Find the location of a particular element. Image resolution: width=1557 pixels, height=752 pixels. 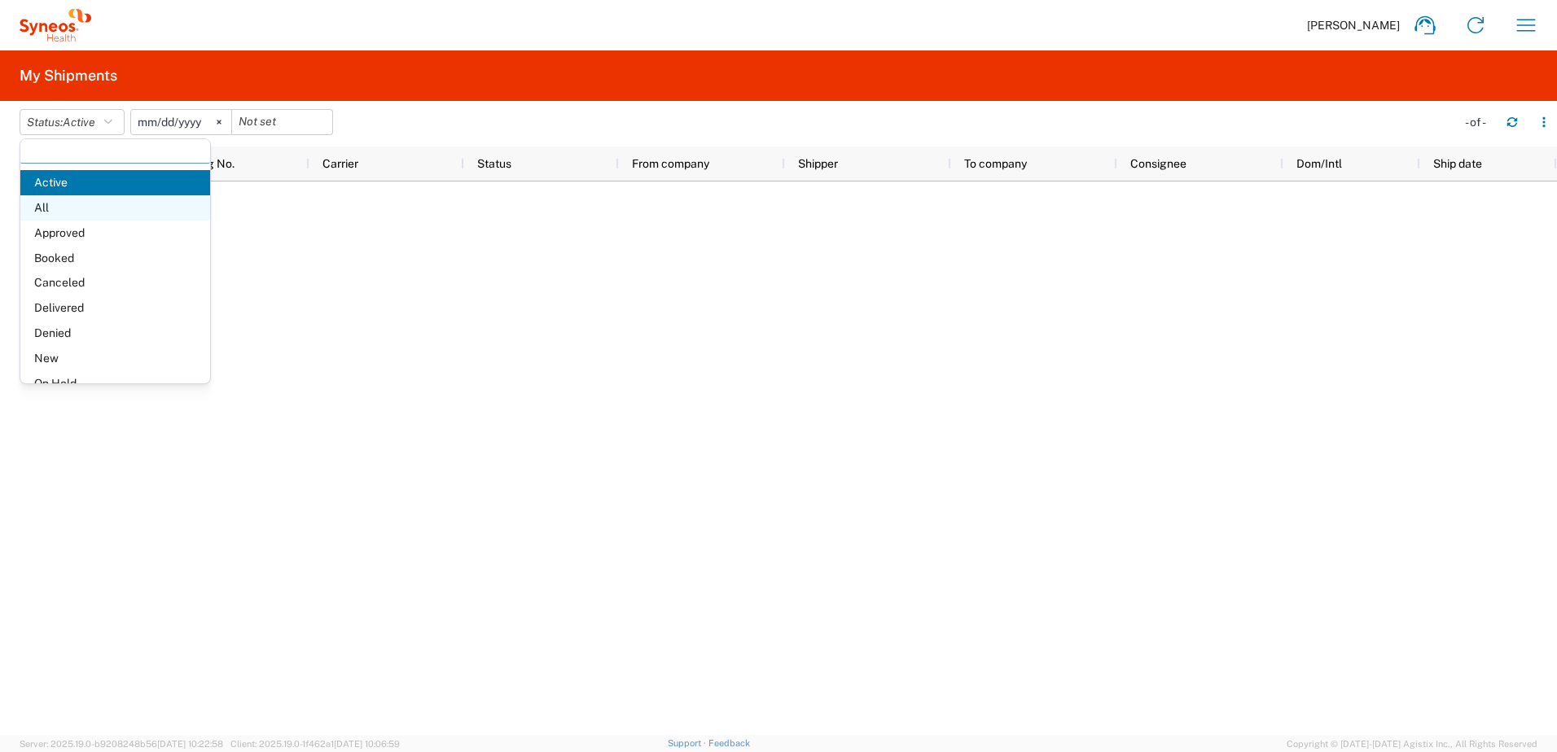

a: Feedback is located at coordinates (729, 743).